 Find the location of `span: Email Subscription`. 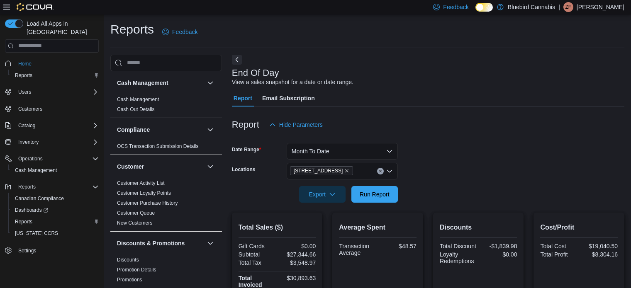

span: Email Subscription is located at coordinates (288, 98).